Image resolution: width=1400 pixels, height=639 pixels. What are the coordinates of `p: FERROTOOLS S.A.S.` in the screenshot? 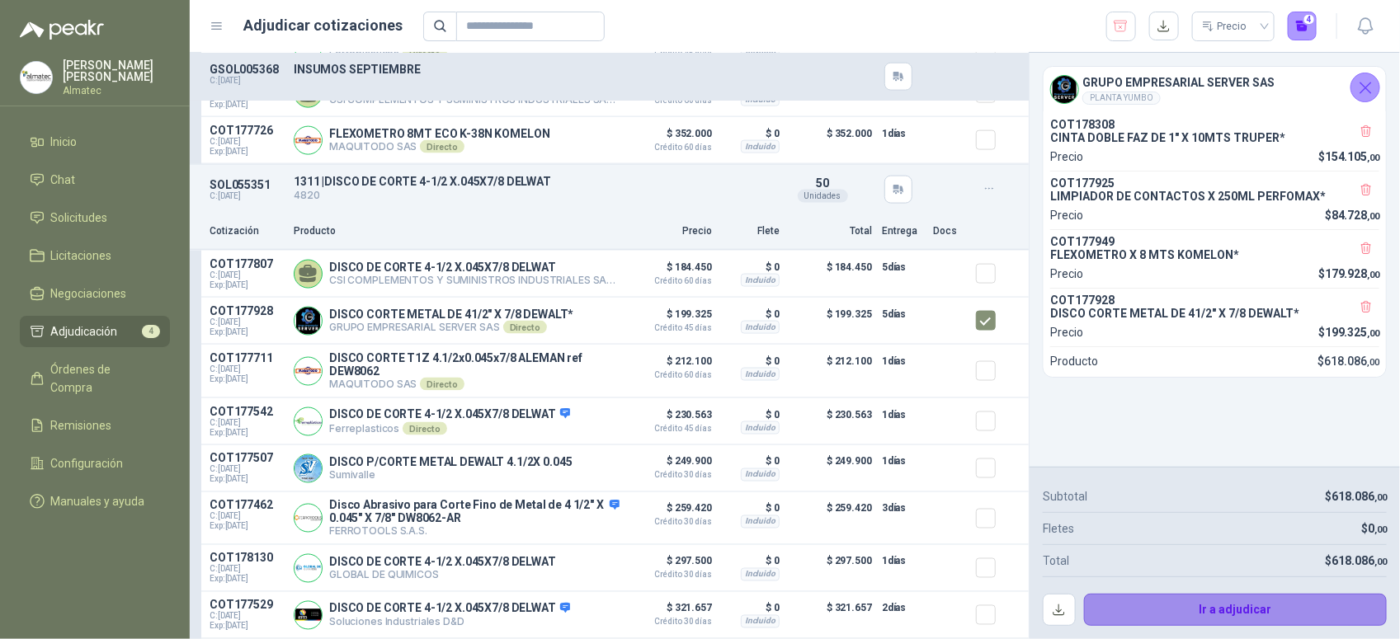 It's located at (474, 531).